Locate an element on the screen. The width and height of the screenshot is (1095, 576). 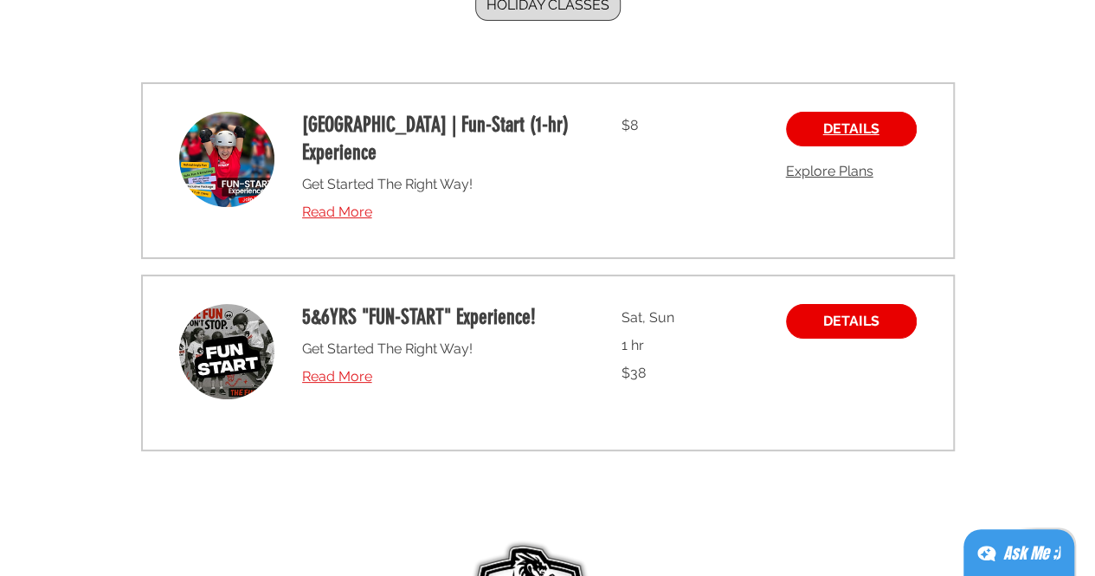
p: Sat, Sun is located at coordinates (690, 318).